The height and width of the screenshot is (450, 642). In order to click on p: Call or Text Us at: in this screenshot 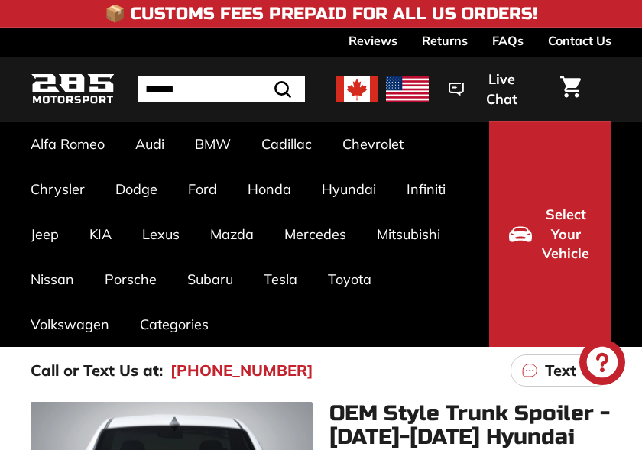, I will do `click(96, 371)`.